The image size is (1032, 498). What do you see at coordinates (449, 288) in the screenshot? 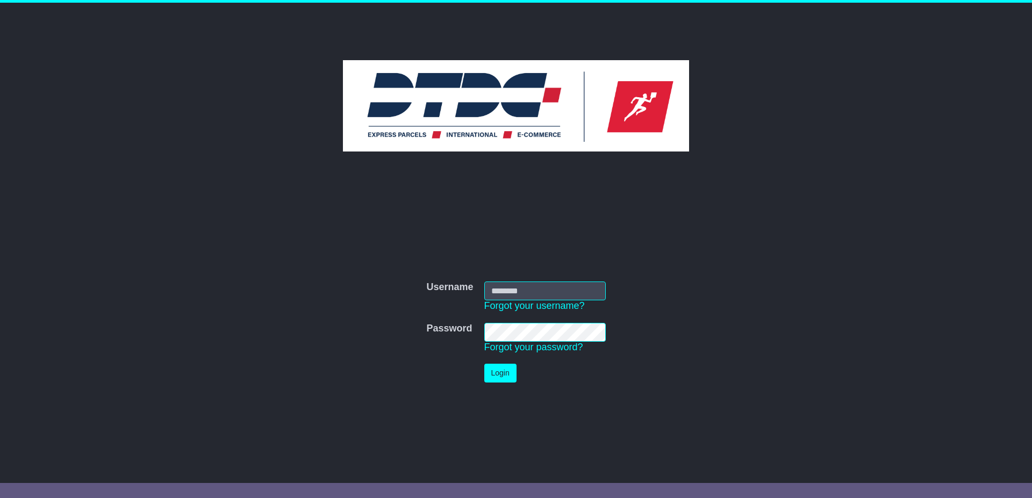
I see `label: Username` at bounding box center [449, 288].